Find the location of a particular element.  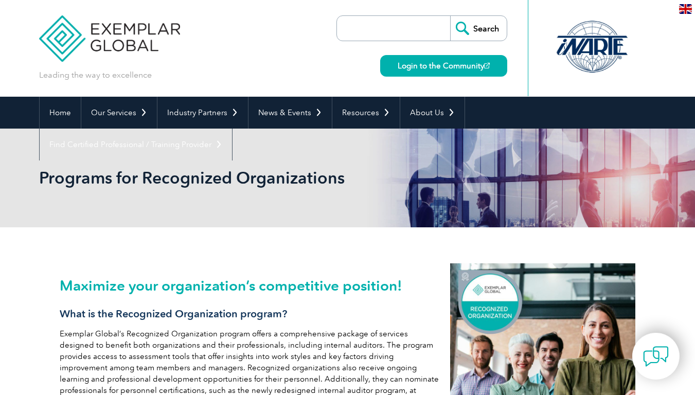

a: Login to the Community is located at coordinates (443, 66).